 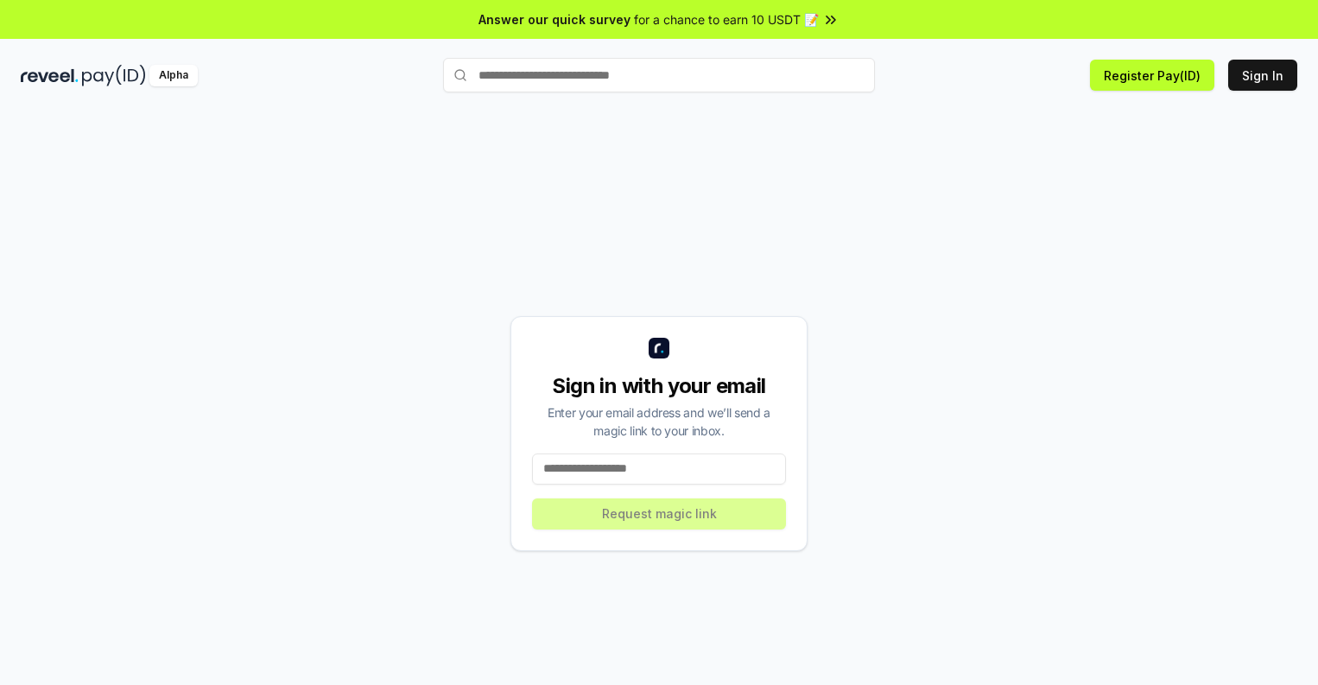 What do you see at coordinates (1152, 75) in the screenshot?
I see `button: Register Pay(ID)` at bounding box center [1152, 75].